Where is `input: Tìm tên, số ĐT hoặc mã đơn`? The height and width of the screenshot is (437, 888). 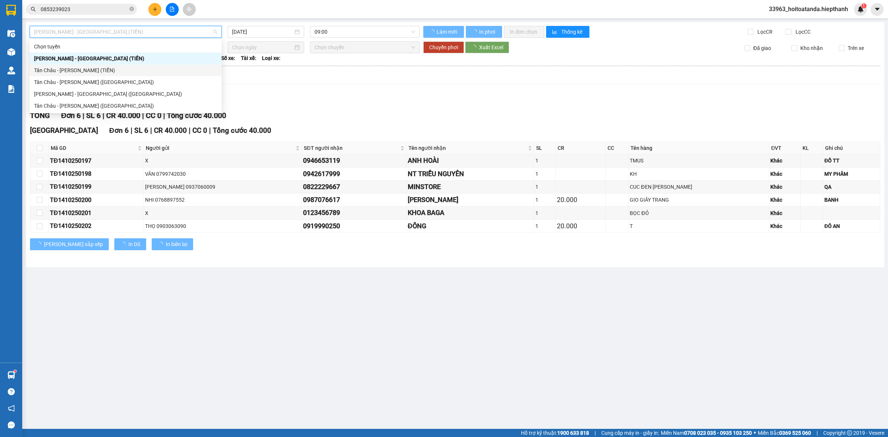 input: Tìm tên, số ĐT hoặc mã đơn is located at coordinates (84, 9).